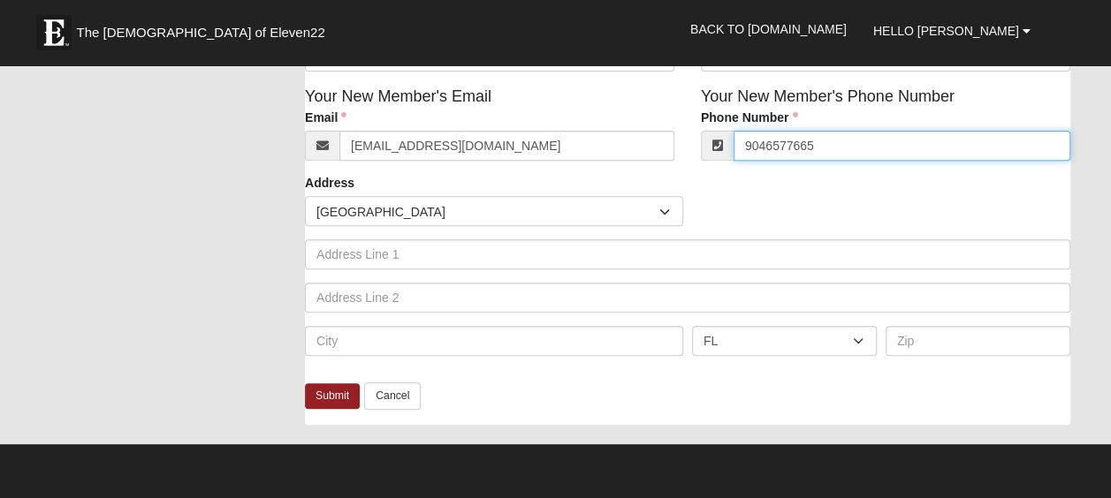  Describe the element at coordinates (977, 341) in the screenshot. I see `input: Zip` at that location.